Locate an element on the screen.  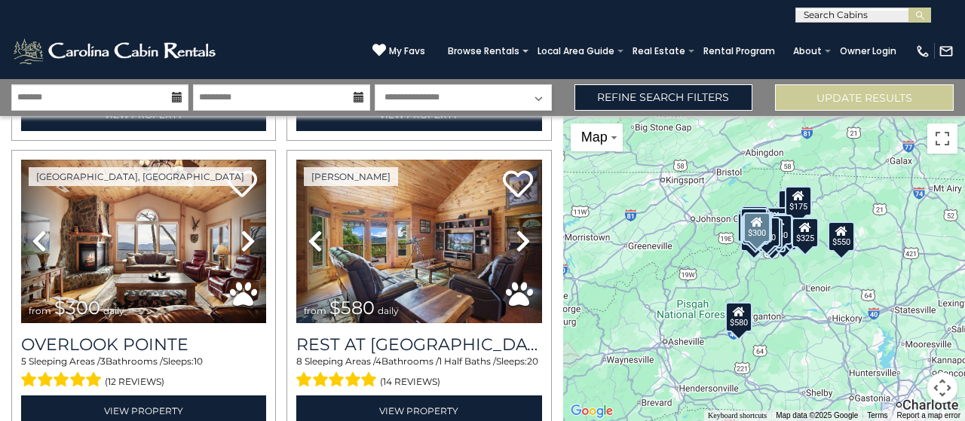
div: $349 is located at coordinates (776, 222).